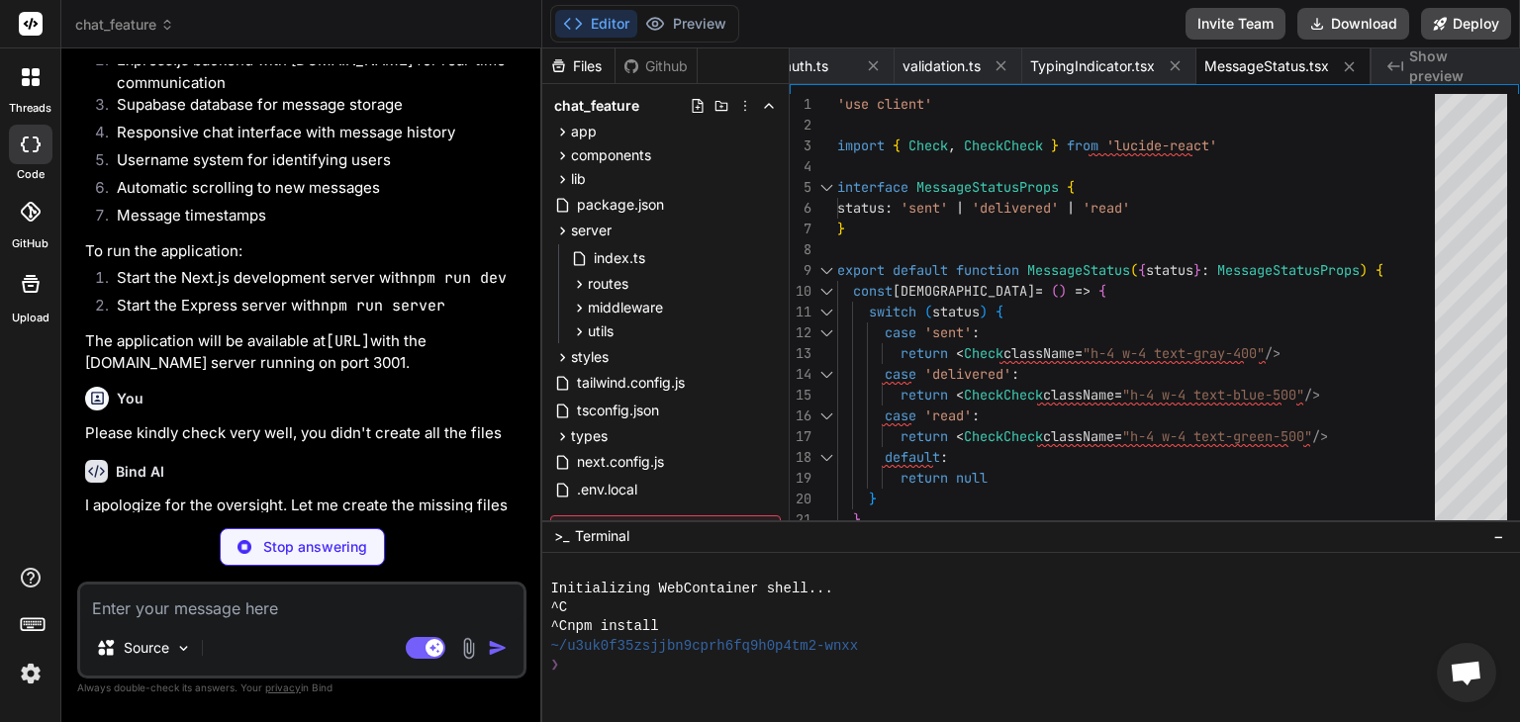 The height and width of the screenshot is (722, 1520). I want to click on p: Stop answering, so click(315, 547).